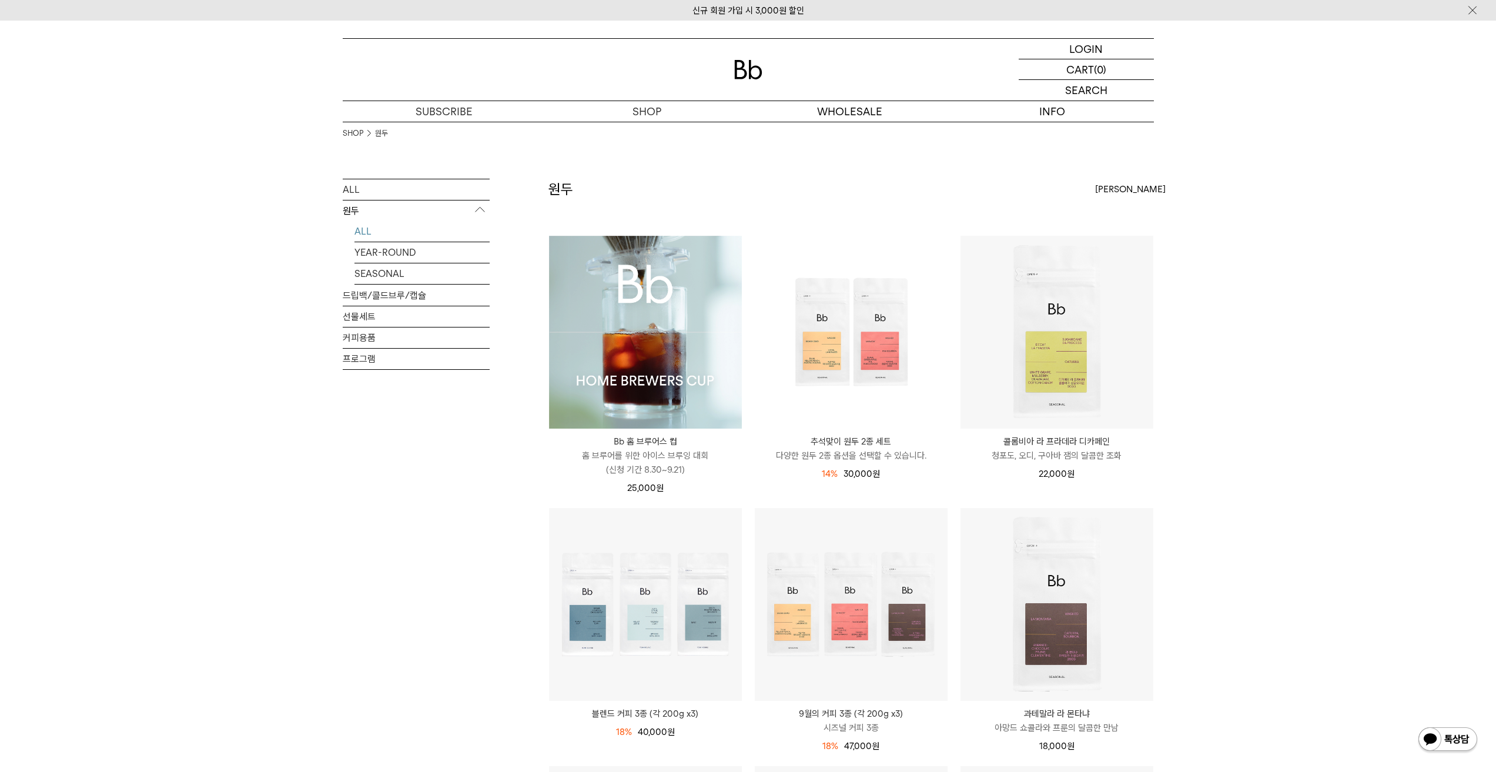 The height and width of the screenshot is (772, 1496). Describe the element at coordinates (1057, 441) in the screenshot. I see `p: 콜롬비아 라 프라데라 디카페인` at that location.